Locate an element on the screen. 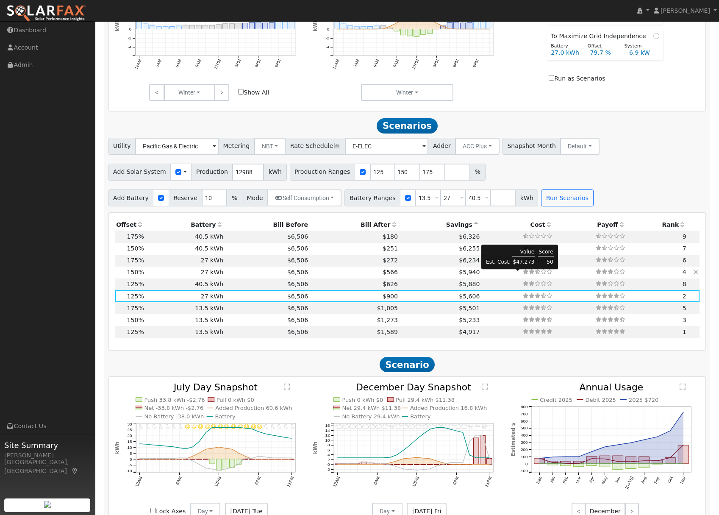 Image resolution: width=719 pixels, height=515 pixels. span: $5,501 is located at coordinates (469, 308).